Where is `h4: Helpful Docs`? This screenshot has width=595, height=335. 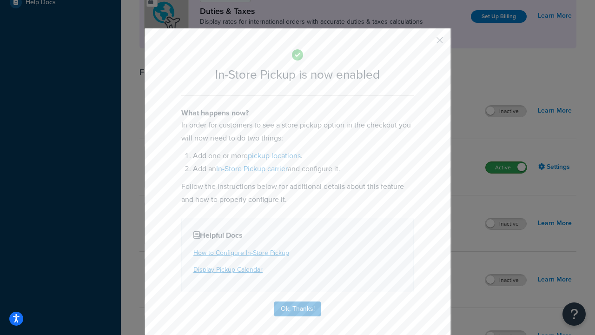
h4: Helpful Docs is located at coordinates (297, 235).